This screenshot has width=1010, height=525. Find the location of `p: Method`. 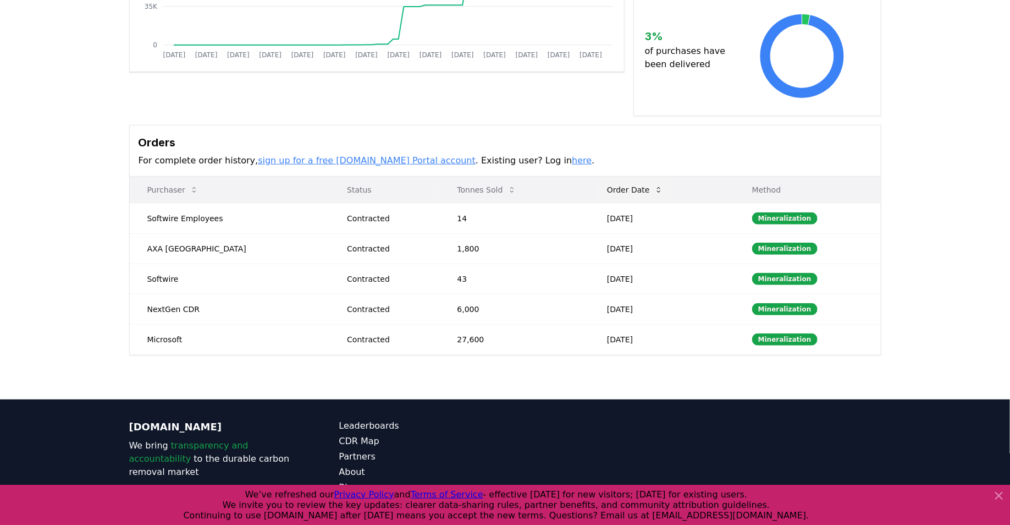

p: Method is located at coordinates (808, 190).